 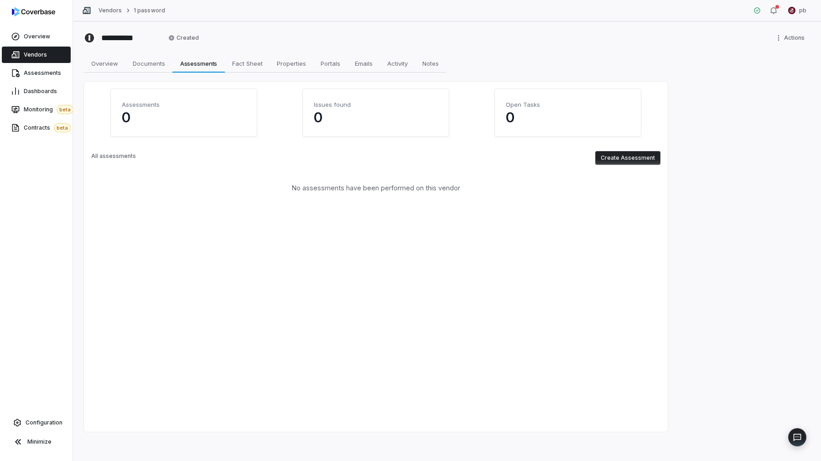 I want to click on span: Activity, so click(x=397, y=63).